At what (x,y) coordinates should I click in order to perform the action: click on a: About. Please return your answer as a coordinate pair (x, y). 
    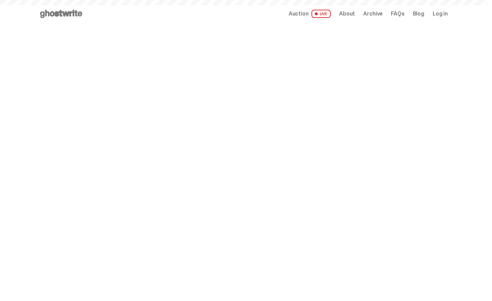
    Looking at the image, I should click on (347, 14).